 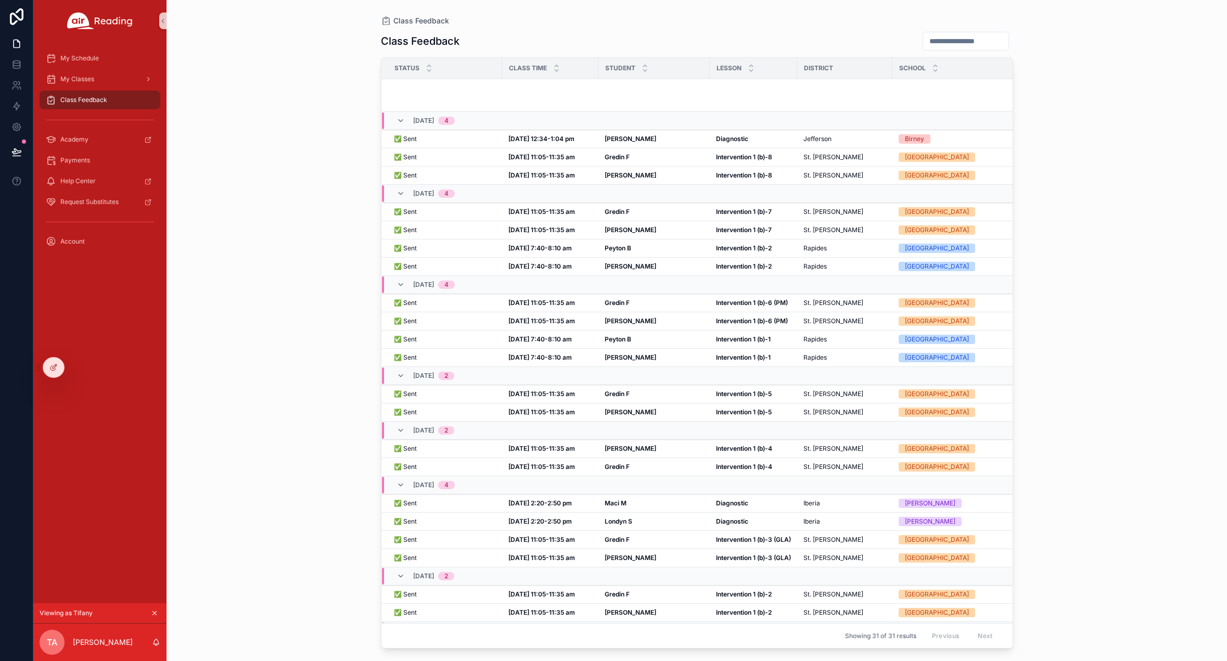 What do you see at coordinates (815, 357) in the screenshot?
I see `span: Rapides` at bounding box center [815, 357].